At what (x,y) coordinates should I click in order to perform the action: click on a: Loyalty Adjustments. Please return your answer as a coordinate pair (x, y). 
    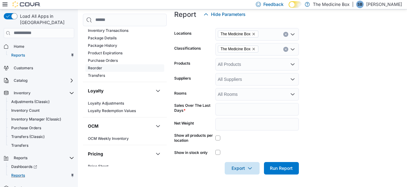
    Looking at the image, I should click on (106, 103).